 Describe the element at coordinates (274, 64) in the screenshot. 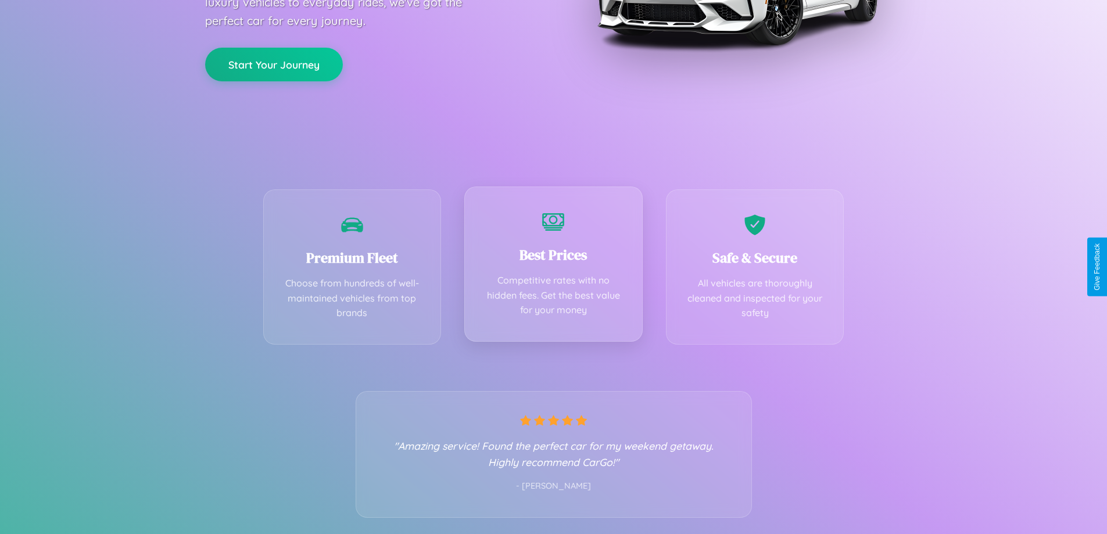

I see `button: Start Your Journey` at that location.